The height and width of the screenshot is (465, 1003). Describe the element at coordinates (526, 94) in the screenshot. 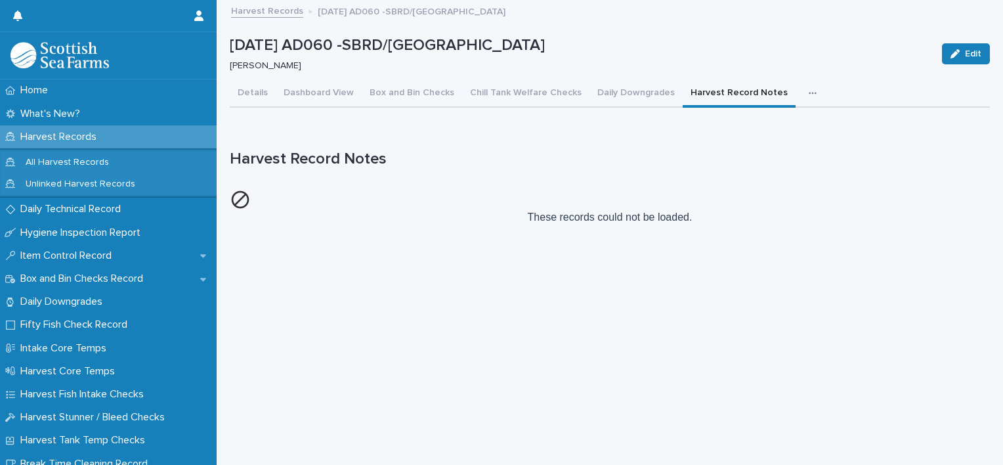

I see `button: Chill Tank Welfare Checks` at that location.